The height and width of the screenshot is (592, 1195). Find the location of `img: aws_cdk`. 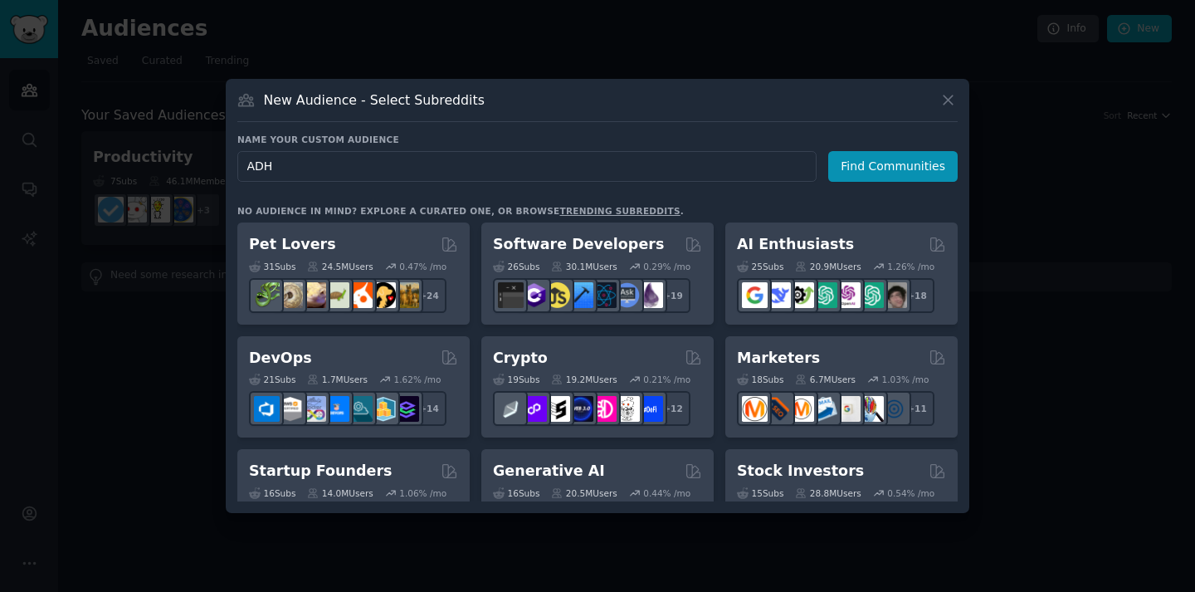

img: aws_cdk is located at coordinates (383, 408).